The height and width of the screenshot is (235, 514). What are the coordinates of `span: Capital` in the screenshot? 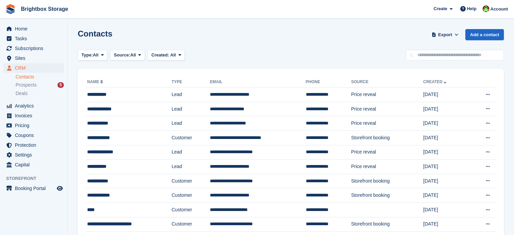 It's located at (35, 164).